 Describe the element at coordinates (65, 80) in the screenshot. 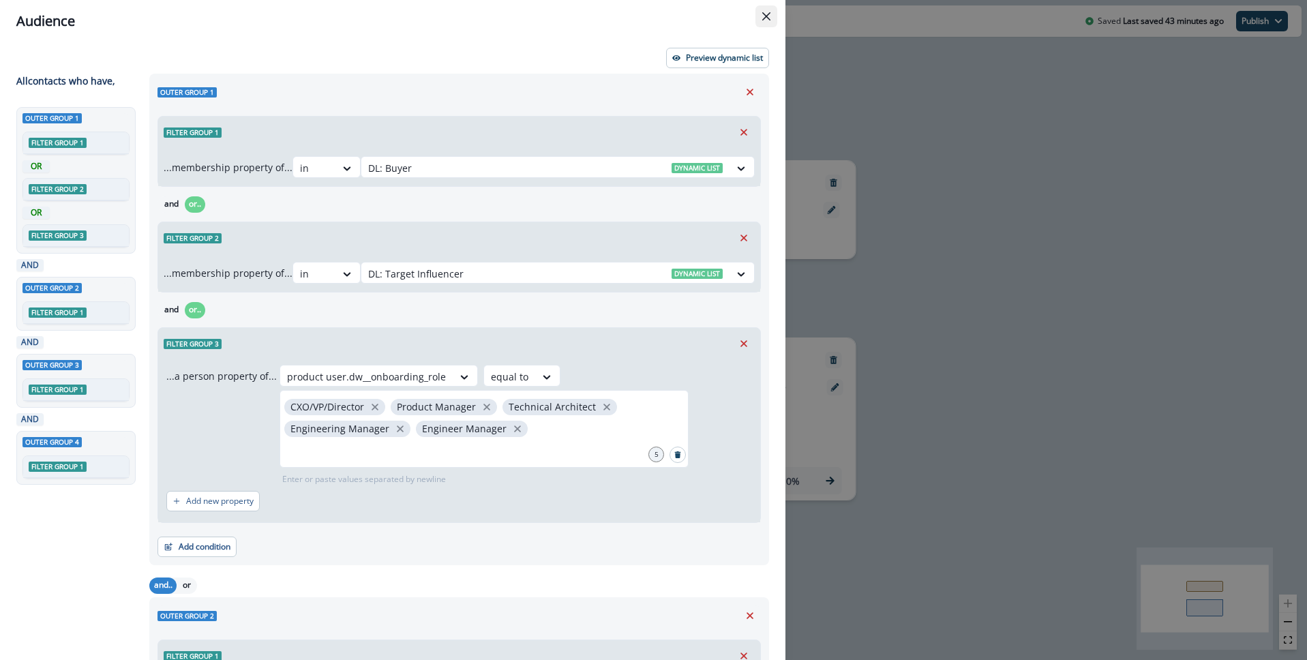

I see `p: All contact s who have,` at that location.